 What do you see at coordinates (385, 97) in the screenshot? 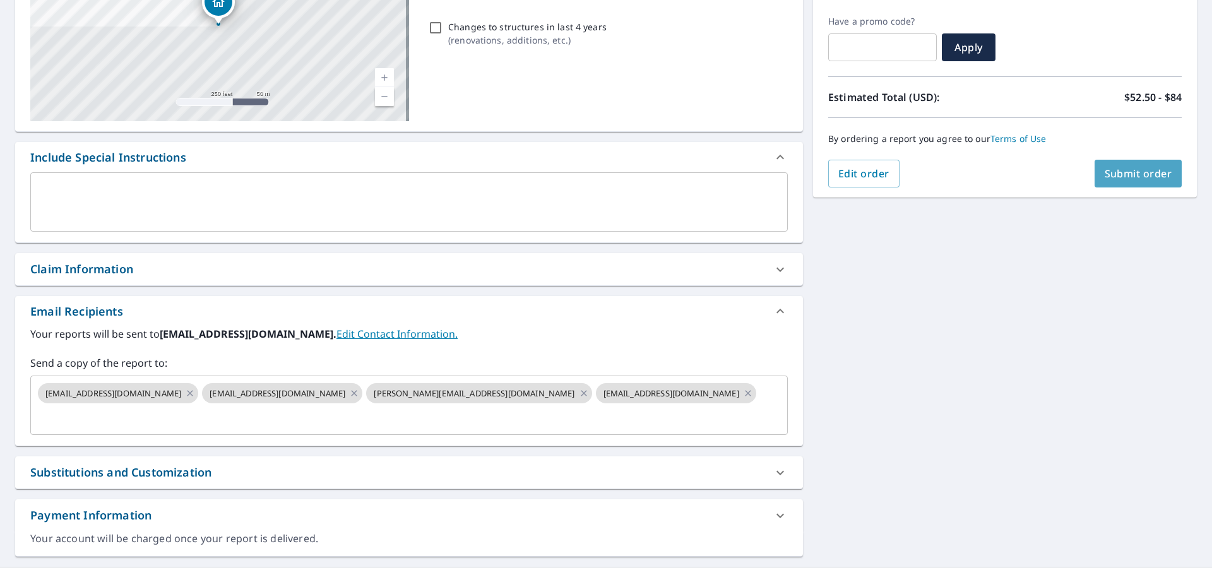
I see `a: Current Level 17, Zoom Out` at bounding box center [385, 97].